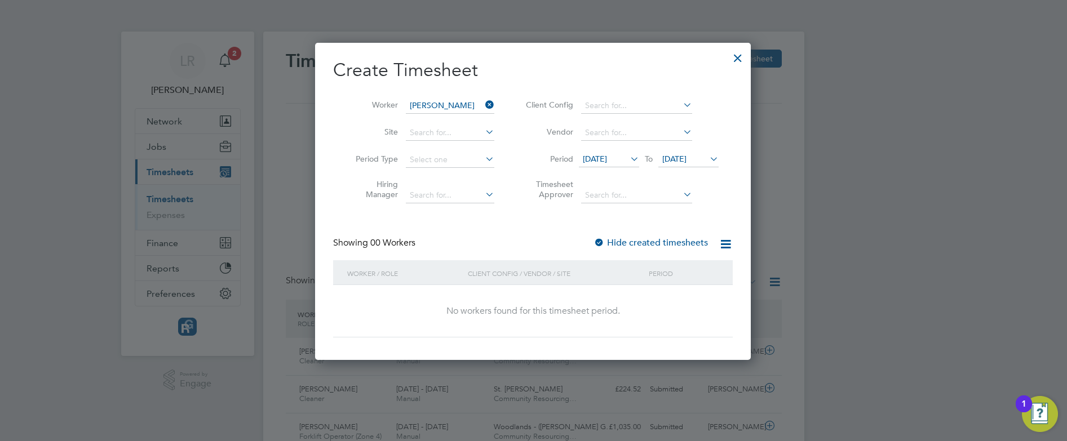  I want to click on div: Period, so click(684, 273).